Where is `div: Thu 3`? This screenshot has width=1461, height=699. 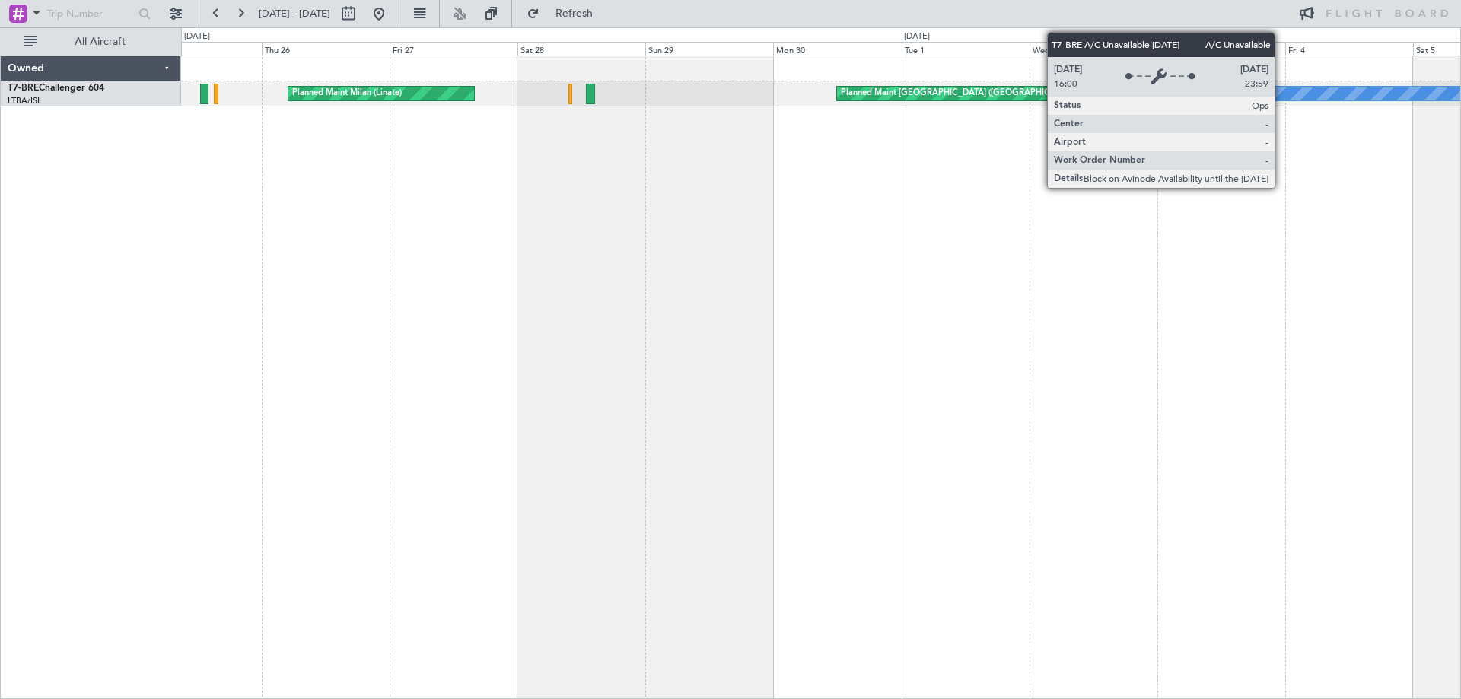
div: Thu 3 is located at coordinates (1221, 49).